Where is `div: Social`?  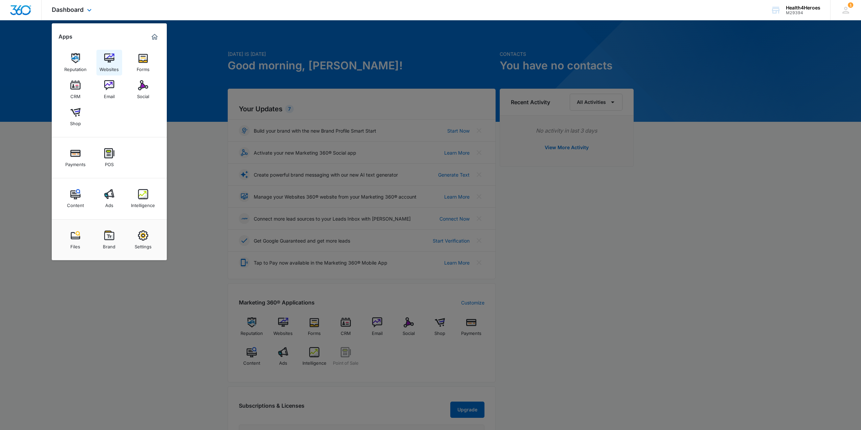 div: Social is located at coordinates (143, 95).